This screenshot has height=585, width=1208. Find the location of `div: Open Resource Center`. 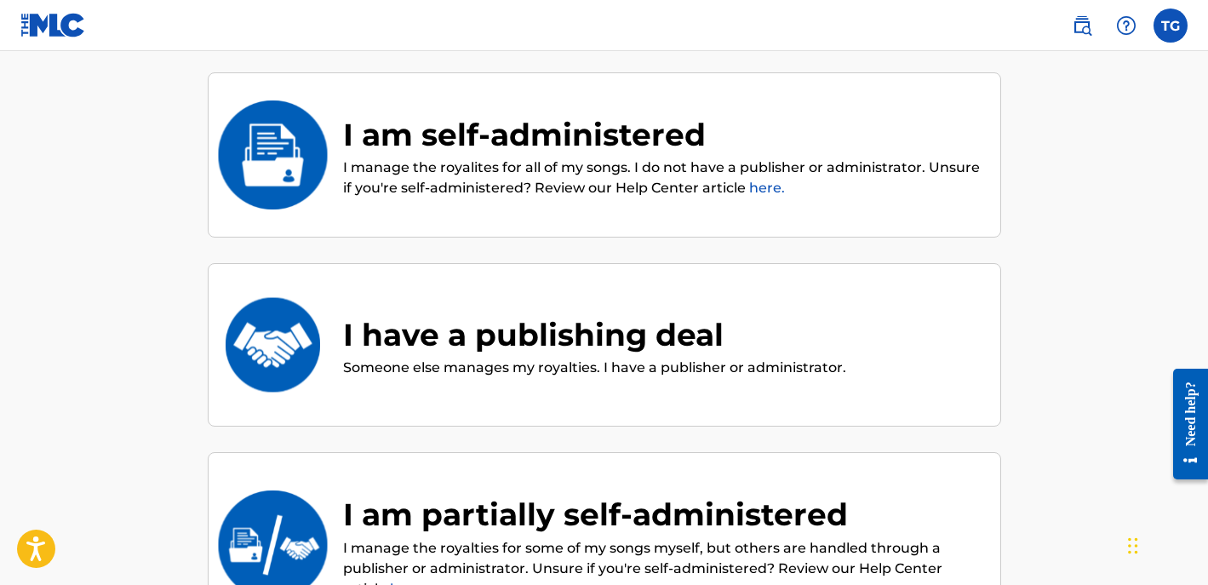

div: Open Resource Center is located at coordinates (30, 72).